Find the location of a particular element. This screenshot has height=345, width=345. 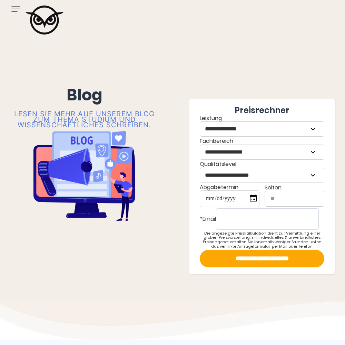

label: *Email is located at coordinates (262, 219).